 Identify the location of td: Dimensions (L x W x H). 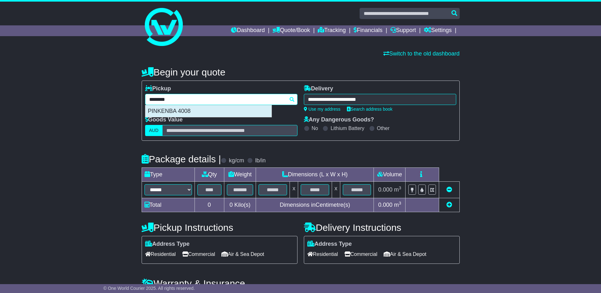
(315, 174).